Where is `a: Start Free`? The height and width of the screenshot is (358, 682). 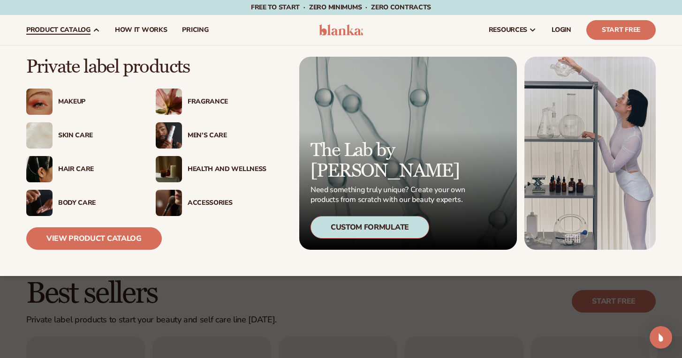
a: Start Free is located at coordinates (621, 30).